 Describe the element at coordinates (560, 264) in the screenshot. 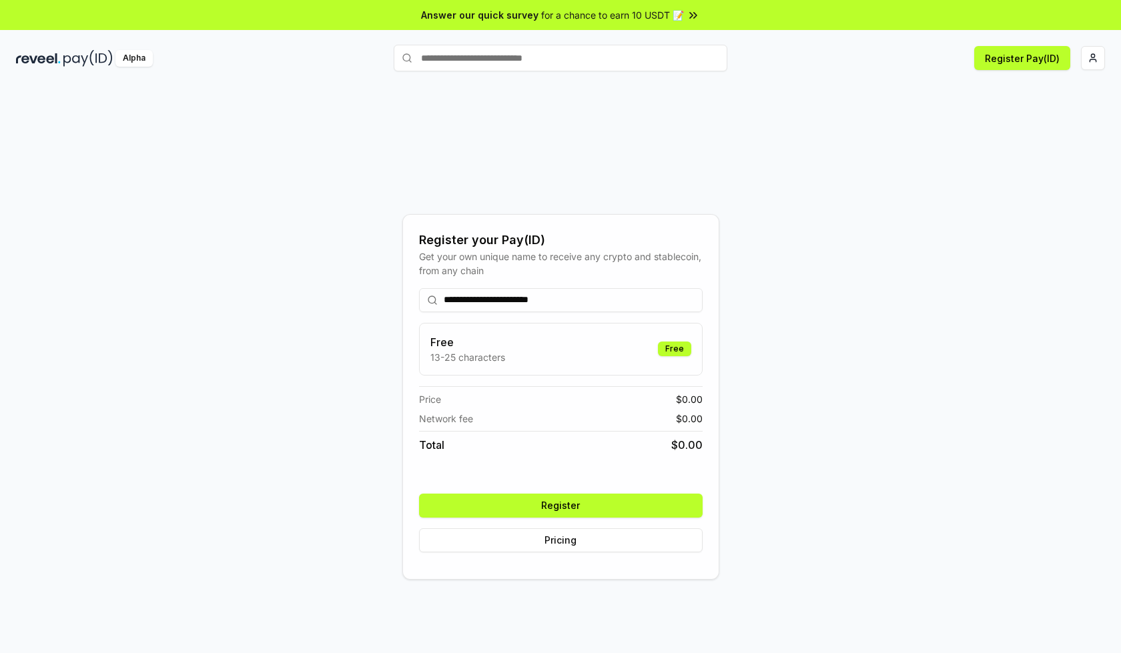

I see `div: Get your own unique name to receive any crypto and stablecoin, from any chain` at that location.